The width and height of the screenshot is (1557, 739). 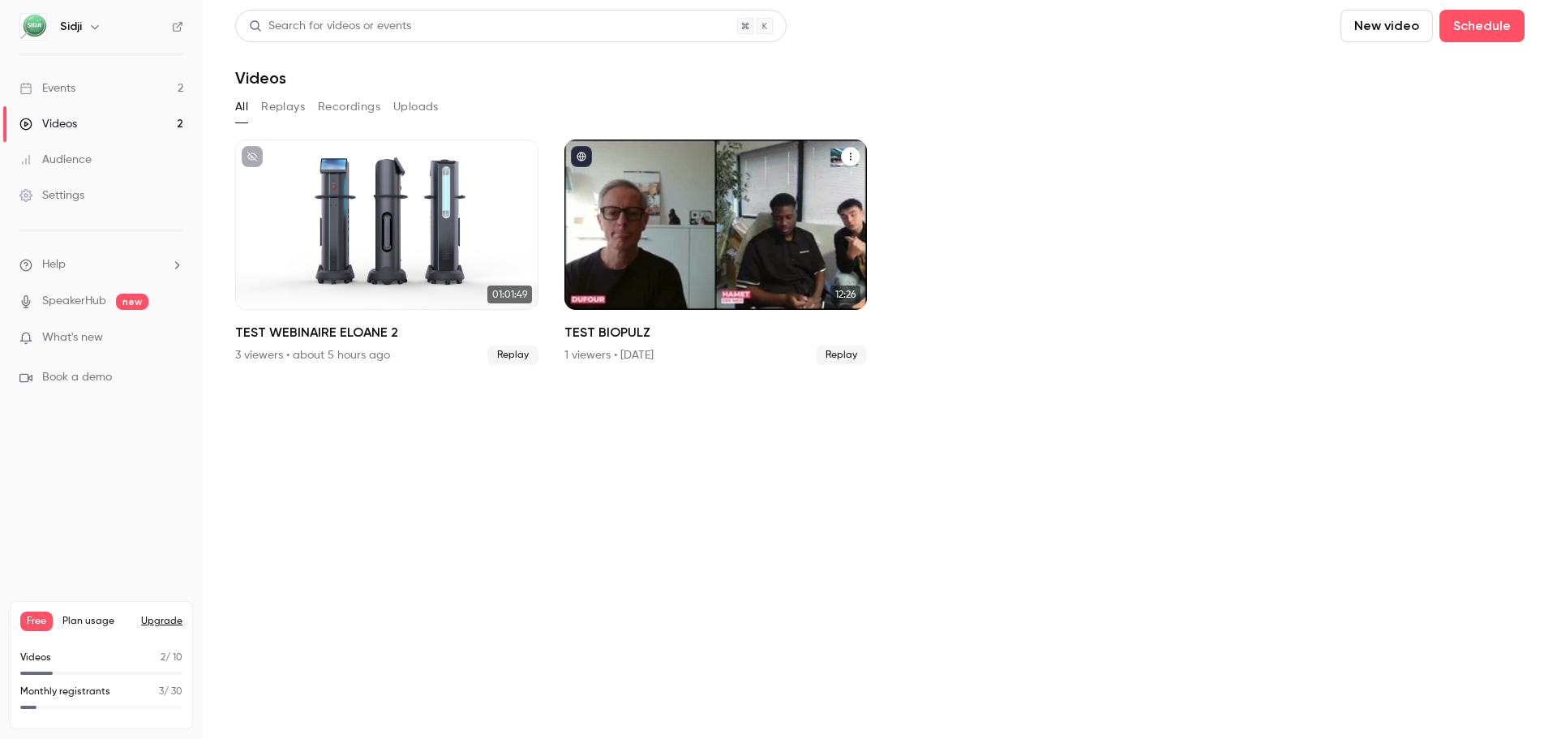 What do you see at coordinates (36, 658) in the screenshot?
I see `p: Videos` at bounding box center [36, 658].